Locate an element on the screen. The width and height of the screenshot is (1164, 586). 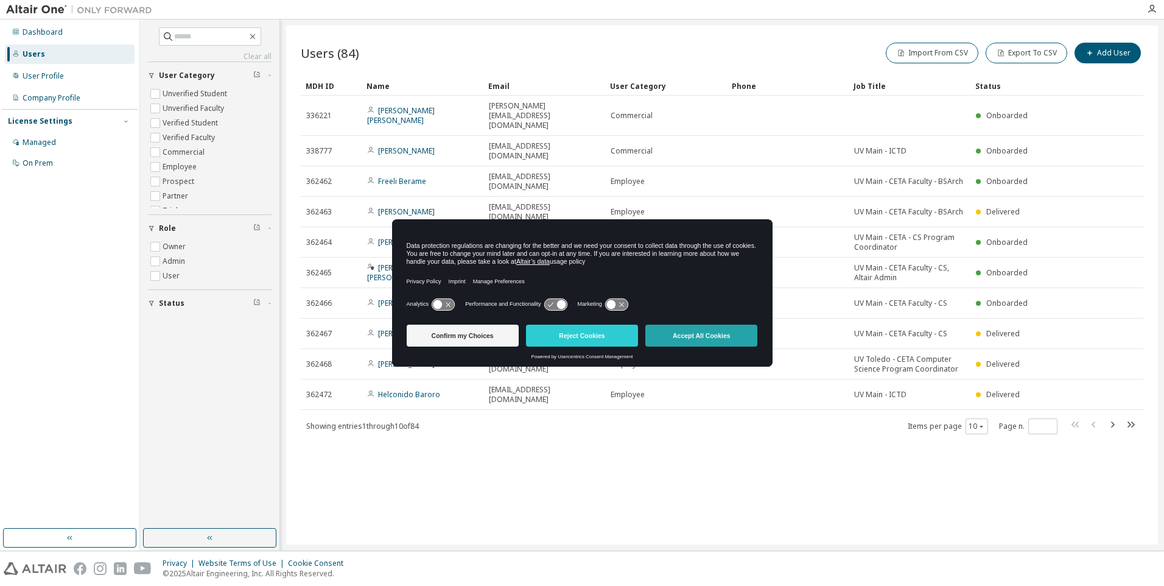
span: Items per page is located at coordinates (948, 426).